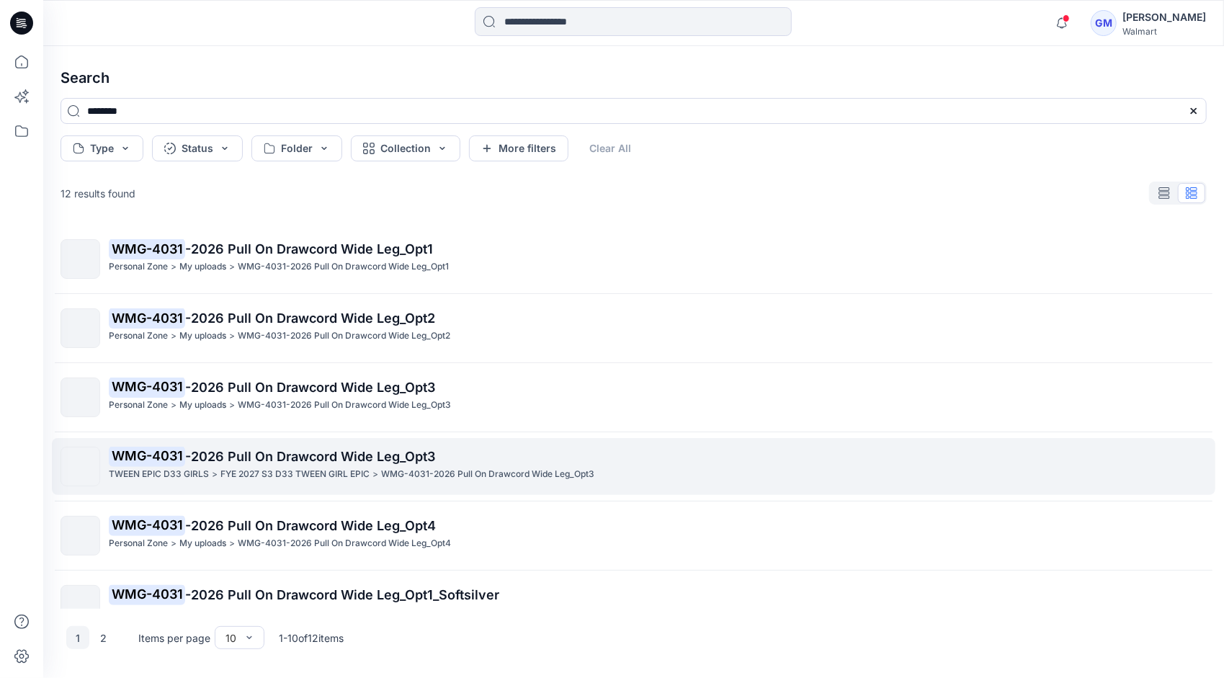  What do you see at coordinates (633, 466) in the screenshot?
I see `a: WMG-4031-2026 Pull On Drawcord Wide Leg_Opt3TWEEN EPIC D33 GIRLS>FYE 2027 S3 D33 TWEEN GIRL EPIC>...` at bounding box center [633, 466].